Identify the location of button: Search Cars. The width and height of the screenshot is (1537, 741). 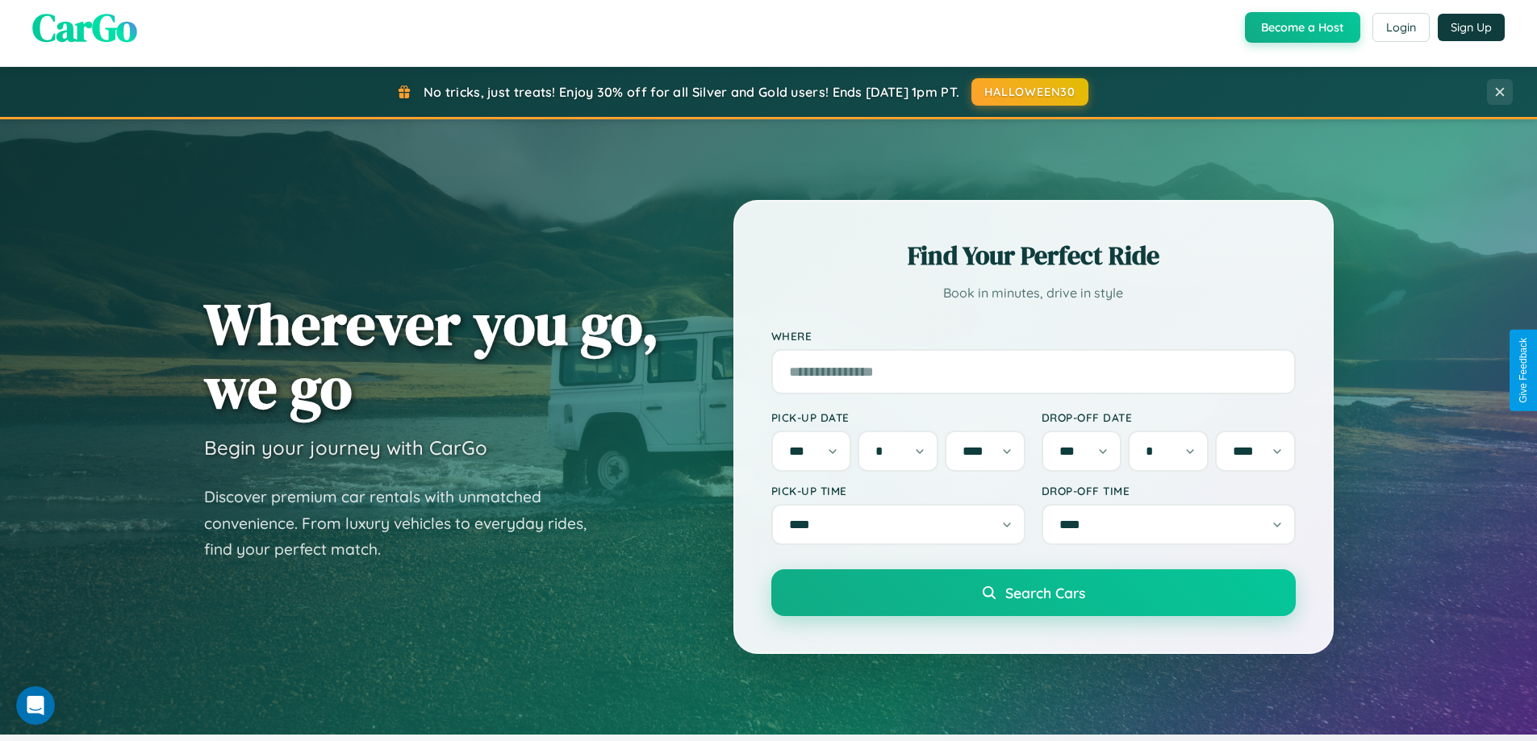
(1033, 593).